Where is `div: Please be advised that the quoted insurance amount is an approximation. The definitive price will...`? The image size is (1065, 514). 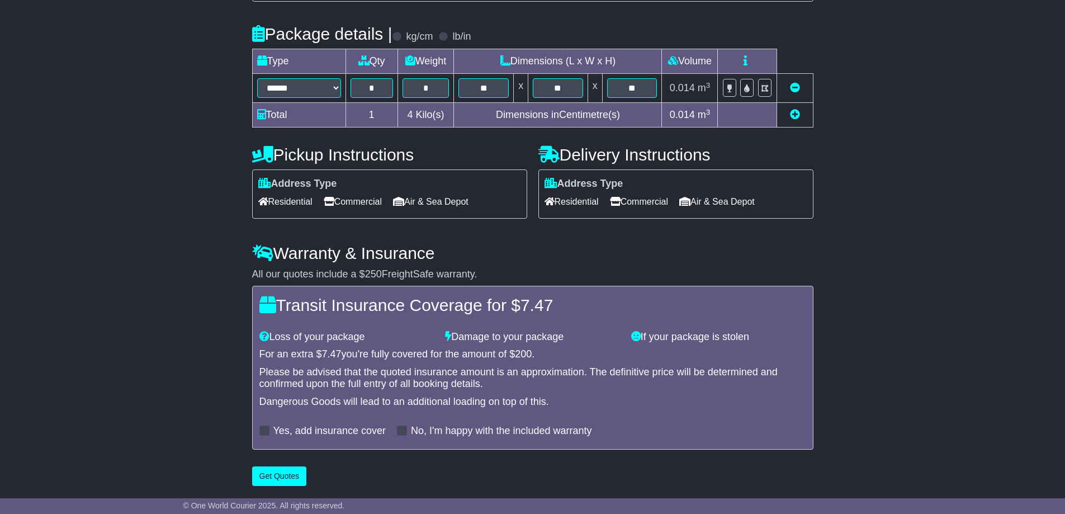
div: Please be advised that the quoted insurance amount is an approximation. The definitive price will... is located at coordinates (533, 378).